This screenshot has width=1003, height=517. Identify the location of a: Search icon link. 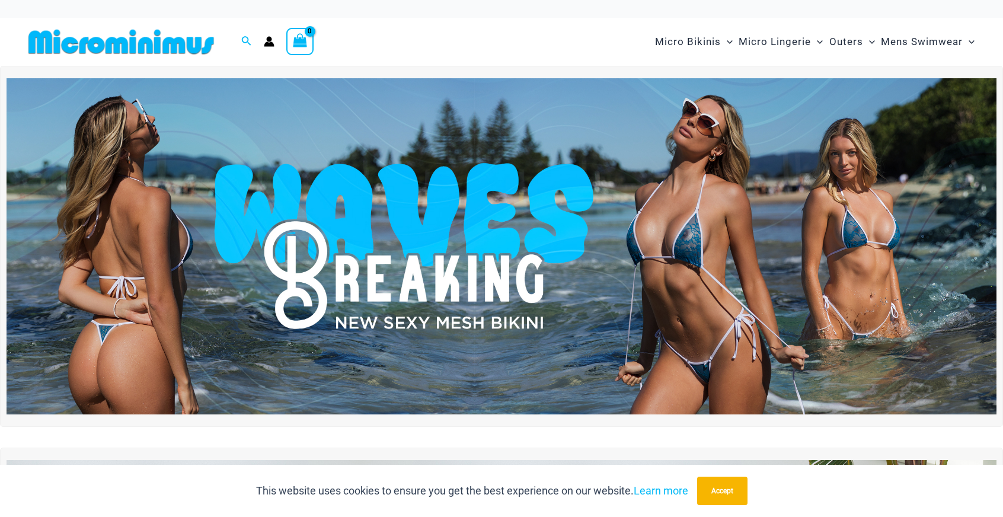
(246, 41).